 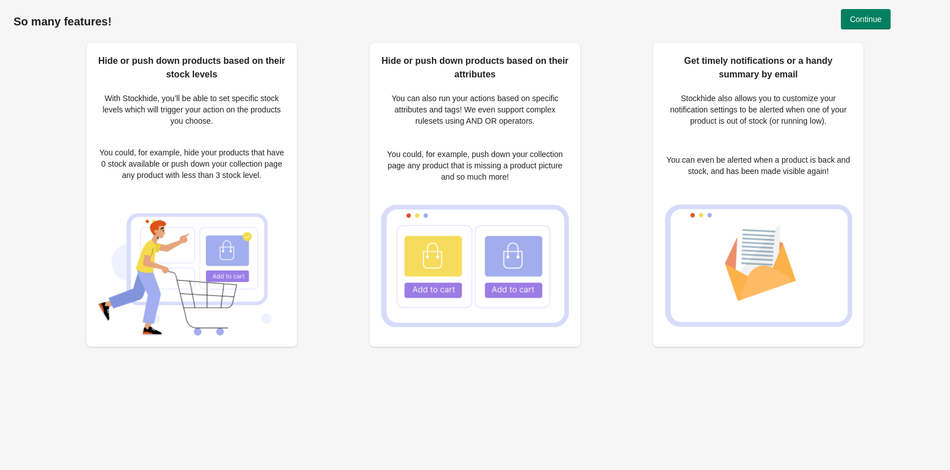 What do you see at coordinates (192, 68) in the screenshot?
I see `h2: Hide or push down products based on their stock levels` at bounding box center [192, 68].